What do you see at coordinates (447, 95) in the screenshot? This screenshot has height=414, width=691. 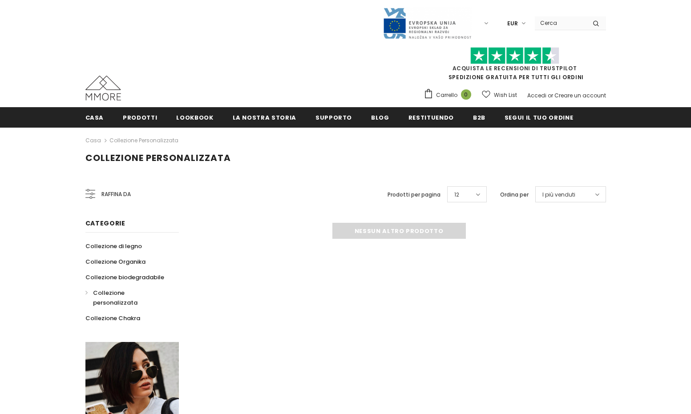 I see `span: Carrello` at bounding box center [447, 95].